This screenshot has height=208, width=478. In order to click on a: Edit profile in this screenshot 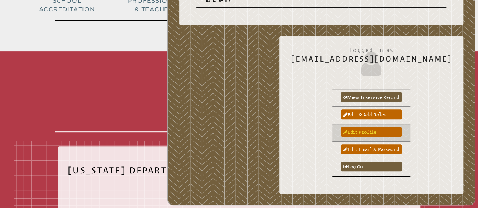, I will do `click(371, 132)`.